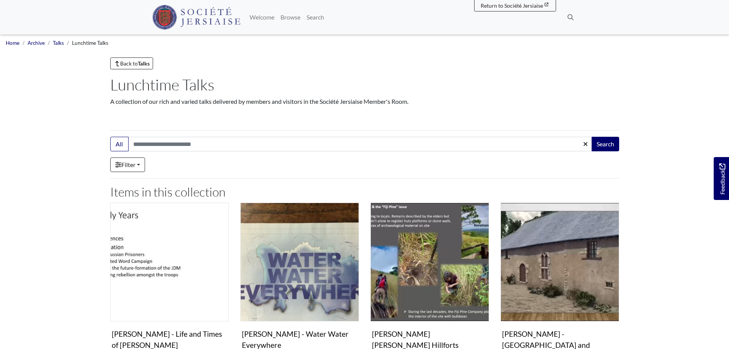  Describe the element at coordinates (365, 192) in the screenshot. I see `h2: Items in this collection` at that location.